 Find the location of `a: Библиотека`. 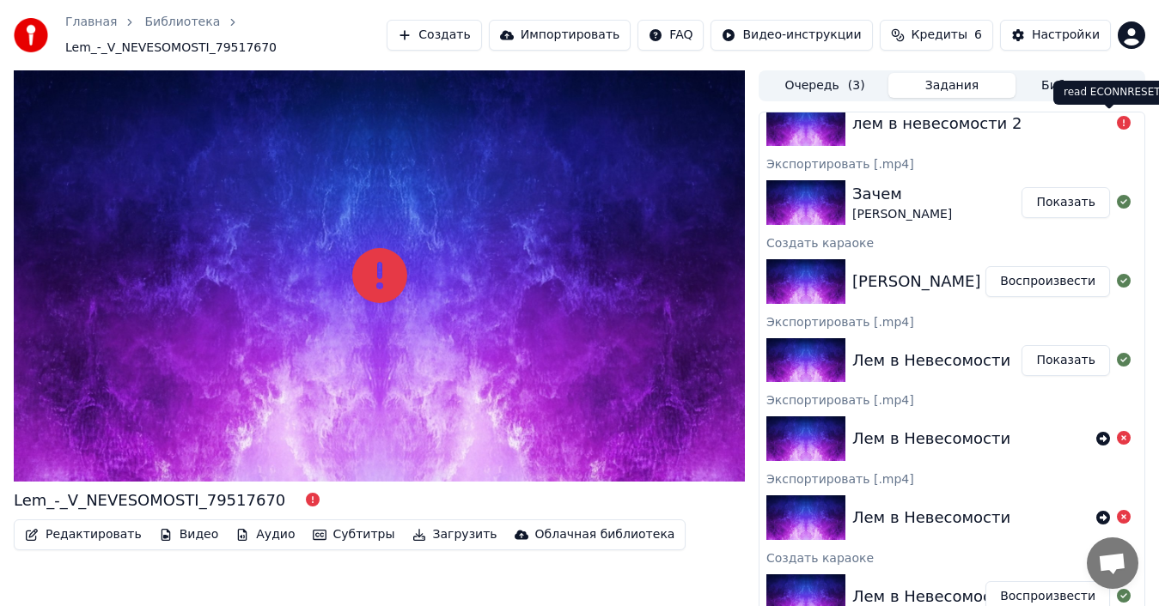

a: Библиотека is located at coordinates (182, 22).